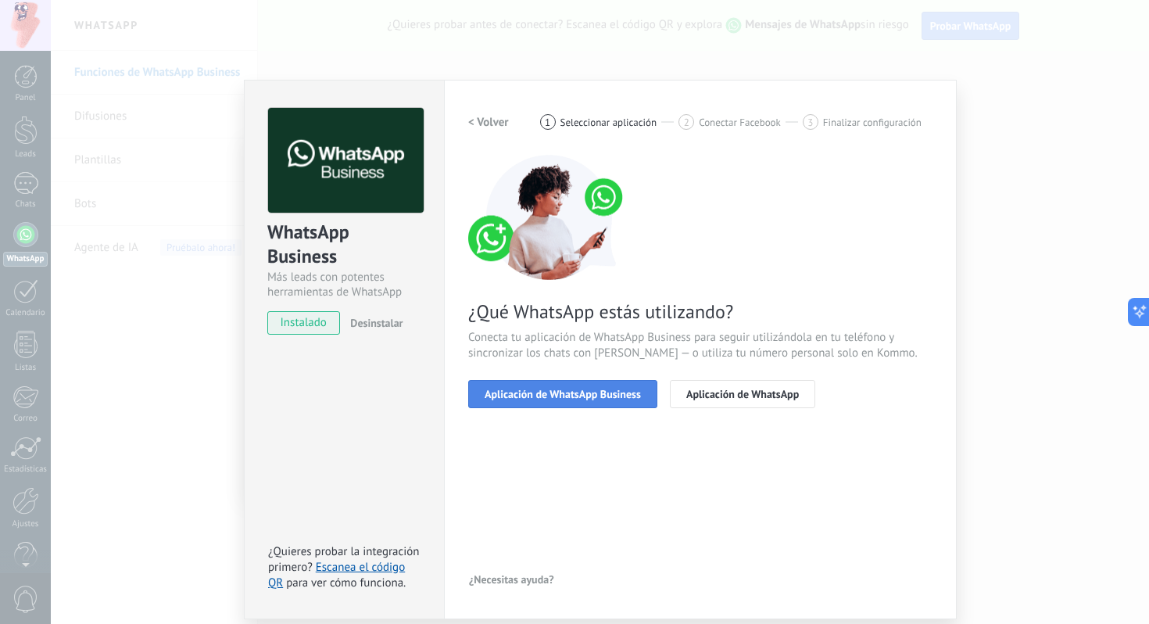 Image resolution: width=1149 pixels, height=624 pixels. What do you see at coordinates (743, 394) in the screenshot?
I see `button: Aplicación de WhatsApp` at bounding box center [743, 394].